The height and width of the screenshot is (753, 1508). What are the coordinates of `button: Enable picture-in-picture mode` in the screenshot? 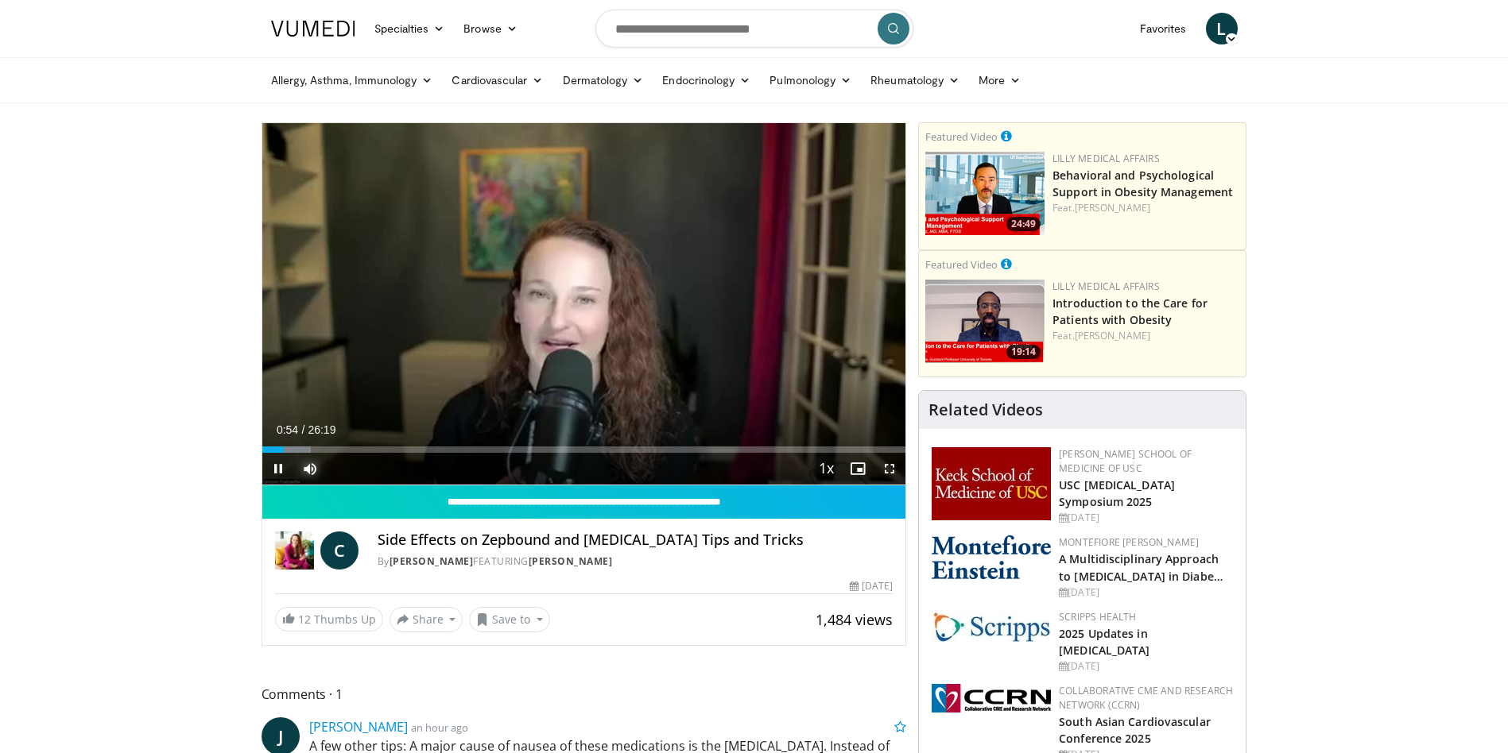 It's located at (858, 469).